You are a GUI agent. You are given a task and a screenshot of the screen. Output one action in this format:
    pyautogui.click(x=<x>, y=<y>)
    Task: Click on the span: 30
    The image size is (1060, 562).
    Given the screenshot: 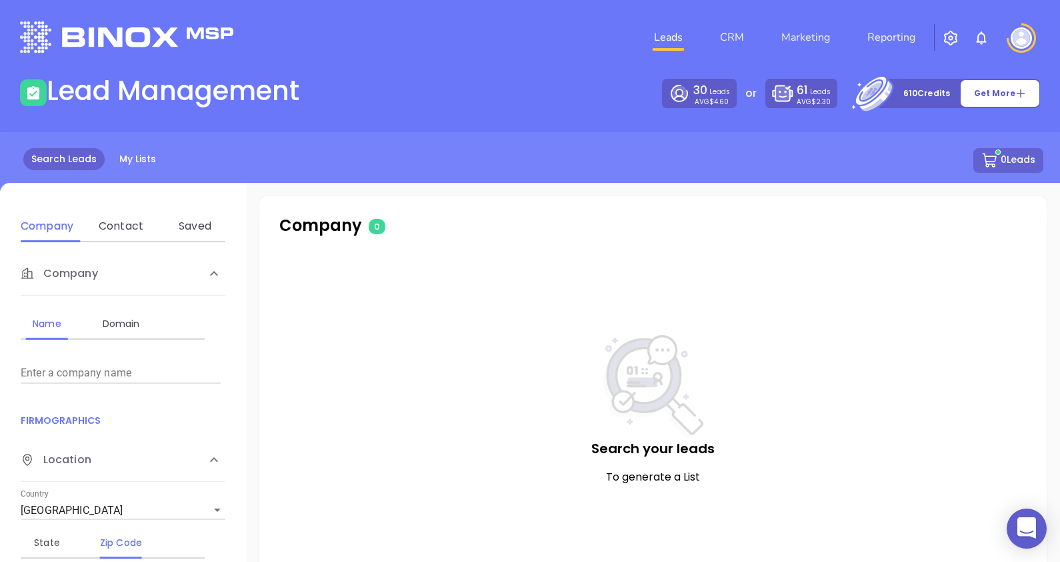 What is the action you would take?
    pyautogui.click(x=700, y=90)
    